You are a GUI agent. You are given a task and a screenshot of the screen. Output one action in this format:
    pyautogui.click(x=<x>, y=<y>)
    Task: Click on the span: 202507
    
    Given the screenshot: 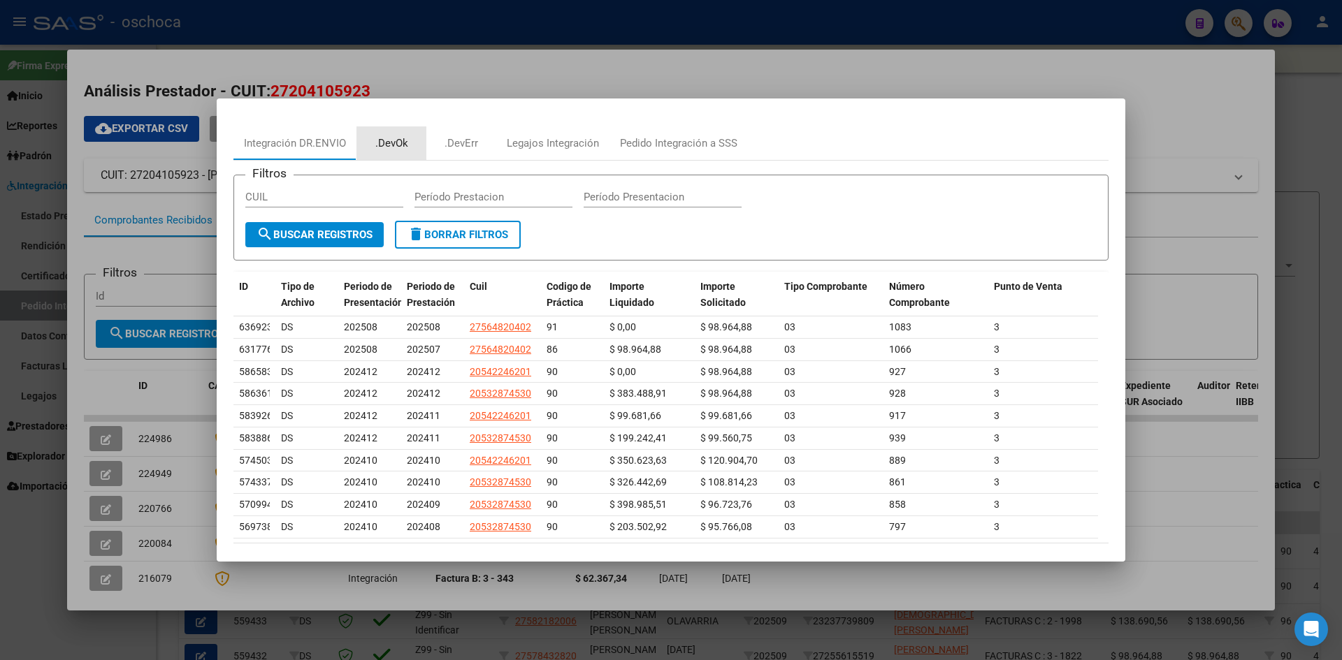 What is the action you would take?
    pyautogui.click(x=423, y=349)
    